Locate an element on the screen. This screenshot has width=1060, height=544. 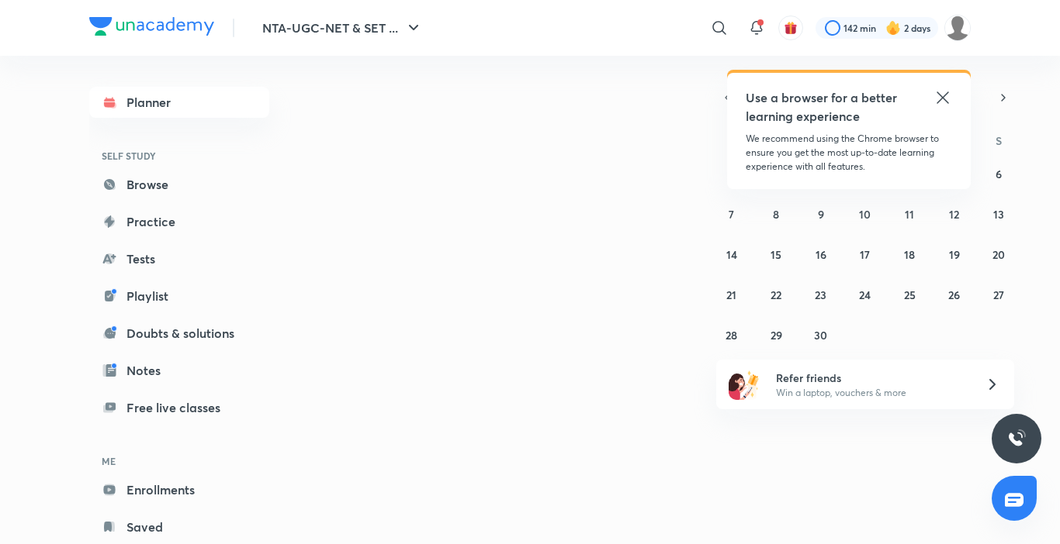
button: September 21, 2025 is located at coordinates (731, 295).